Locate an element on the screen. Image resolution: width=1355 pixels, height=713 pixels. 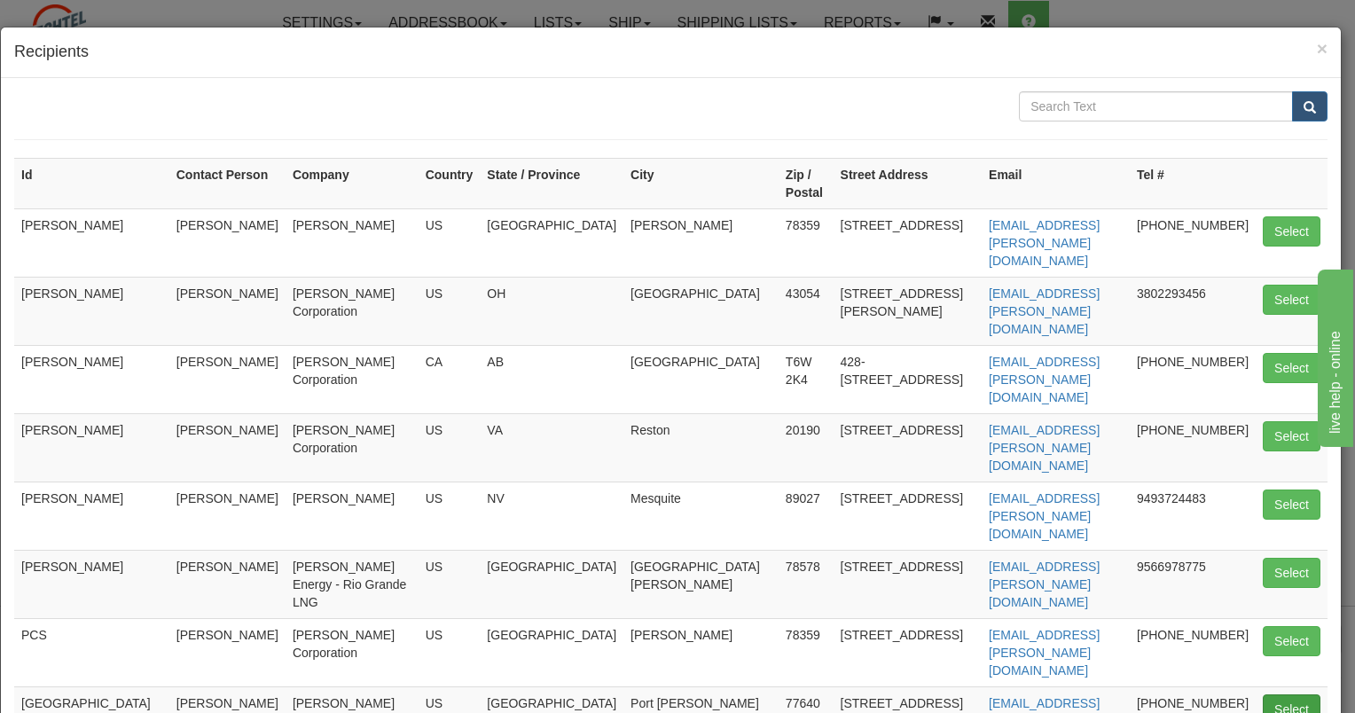
input: Search Text is located at coordinates (1156, 106).